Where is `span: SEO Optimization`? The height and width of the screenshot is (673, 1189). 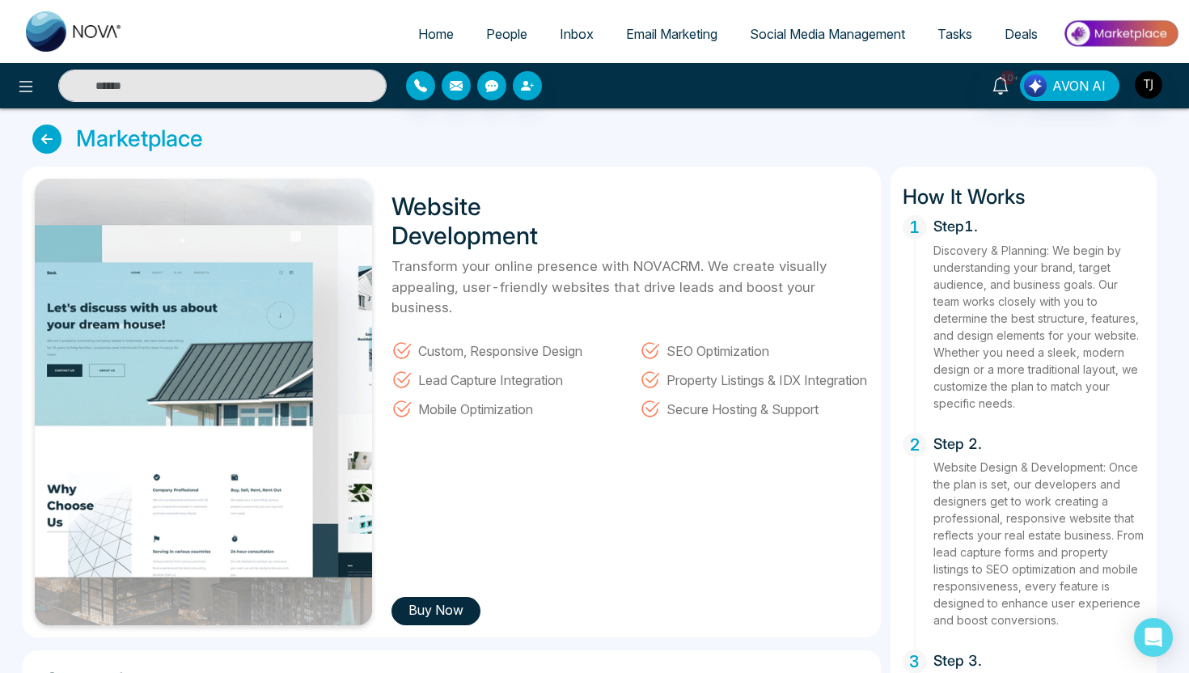 span: SEO Optimization is located at coordinates (717, 350).